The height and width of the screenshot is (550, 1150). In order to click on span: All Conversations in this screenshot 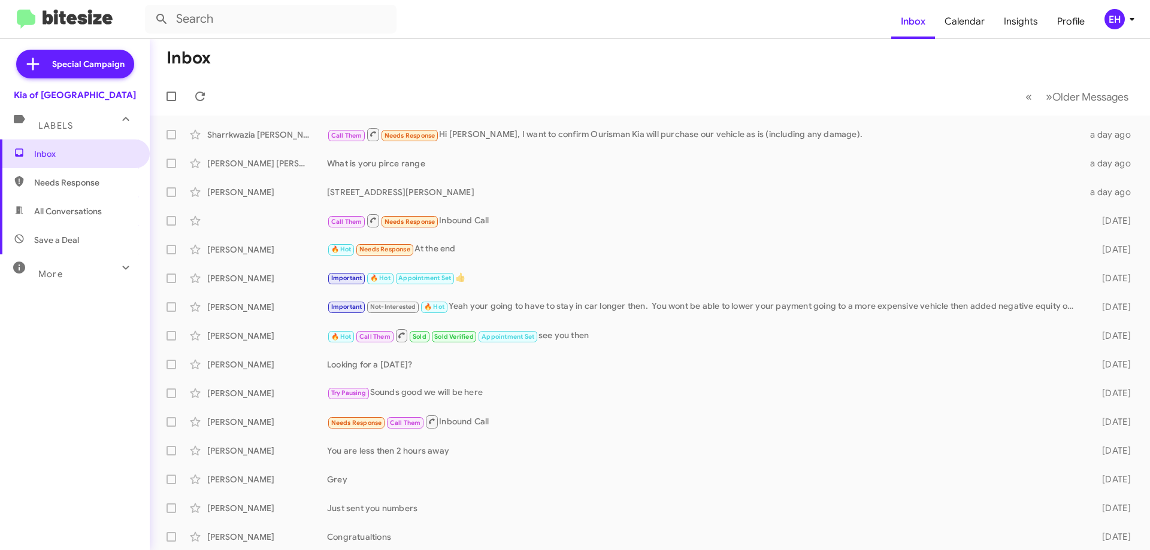, I will do `click(68, 211)`.